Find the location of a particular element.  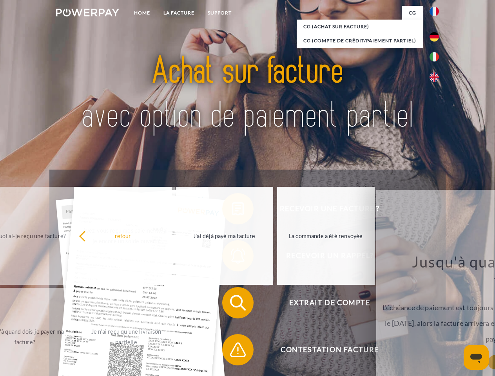

button: Extrait de compte is located at coordinates (324, 303).